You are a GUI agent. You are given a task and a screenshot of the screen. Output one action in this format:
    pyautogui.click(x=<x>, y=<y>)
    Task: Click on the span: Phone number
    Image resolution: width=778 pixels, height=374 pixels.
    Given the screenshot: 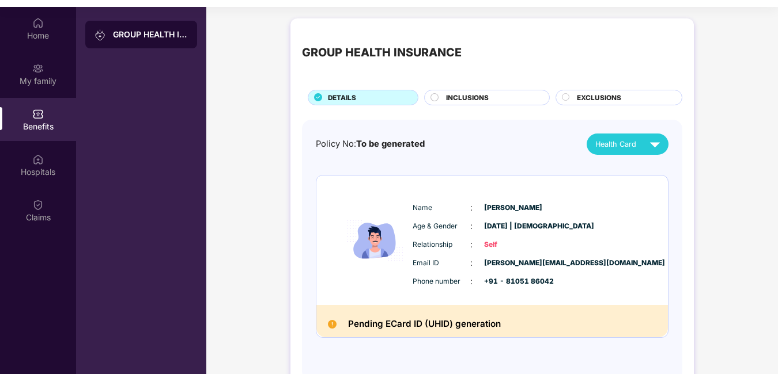 What is the action you would take?
    pyautogui.click(x=441, y=282)
    